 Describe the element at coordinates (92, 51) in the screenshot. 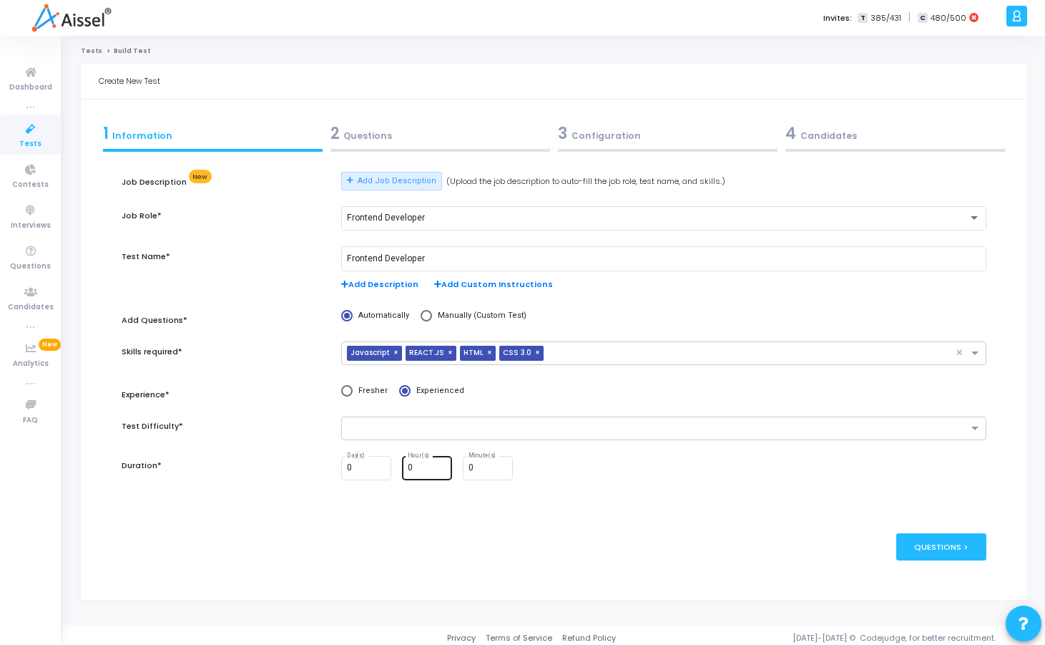

I see `a: Tests` at that location.